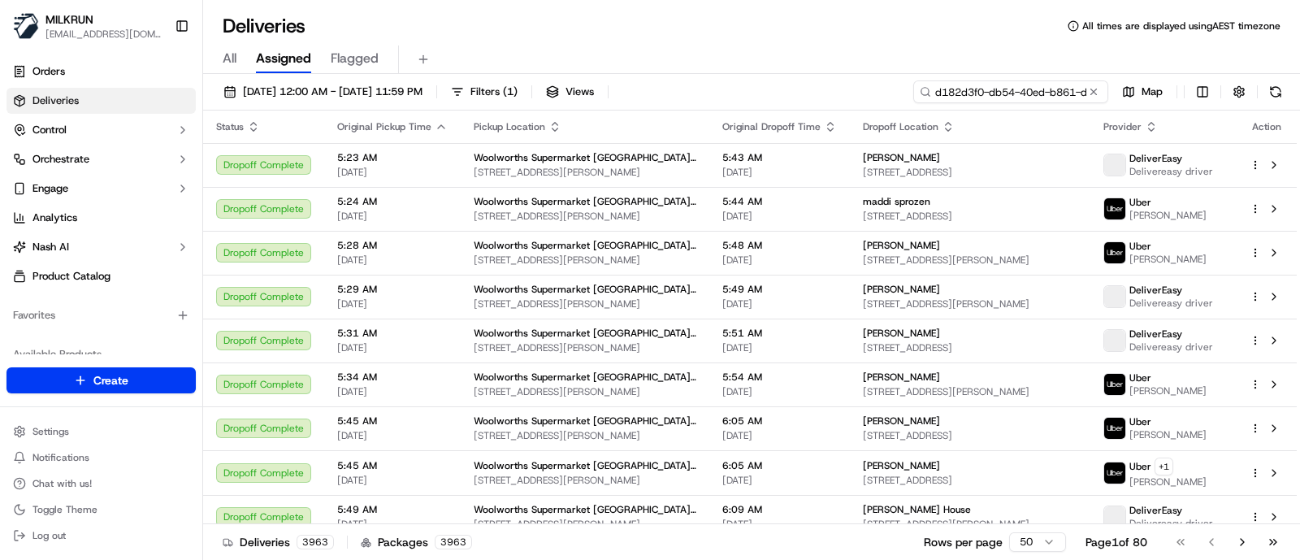 This screenshot has height=560, width=1300. What do you see at coordinates (1122, 127) in the screenshot?
I see `span: Provider` at bounding box center [1122, 127].